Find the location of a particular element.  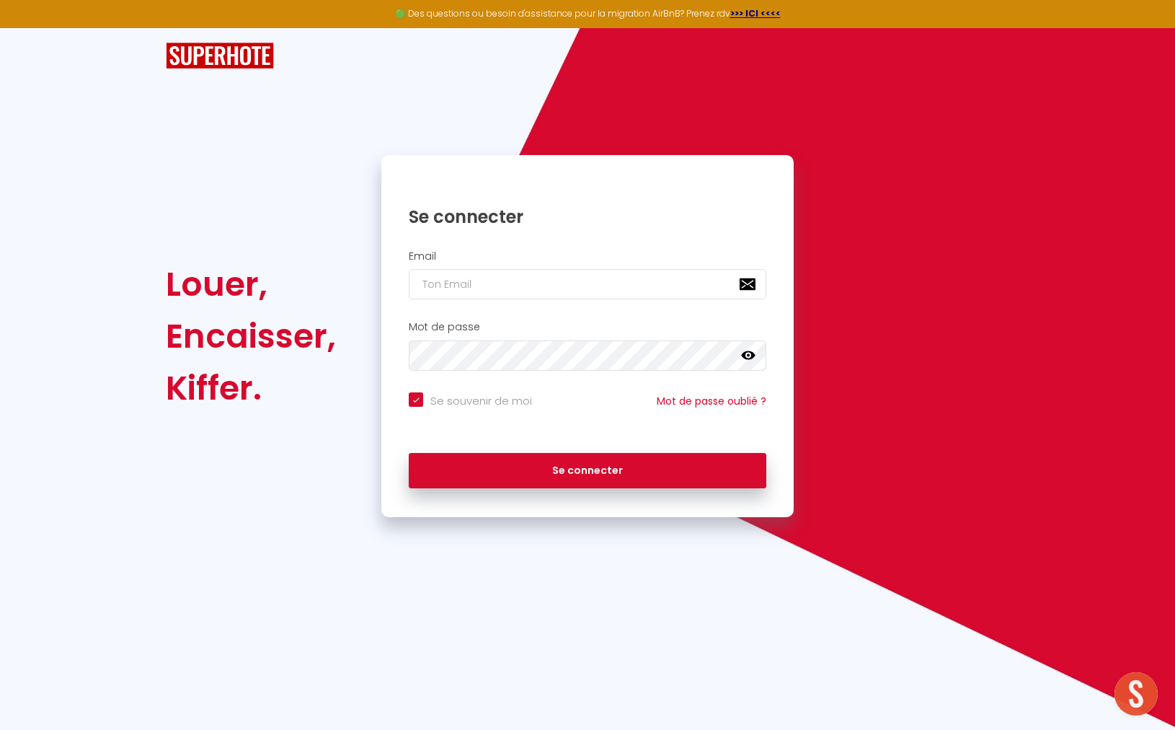

a: >>> ICI <<<< is located at coordinates (755, 13).